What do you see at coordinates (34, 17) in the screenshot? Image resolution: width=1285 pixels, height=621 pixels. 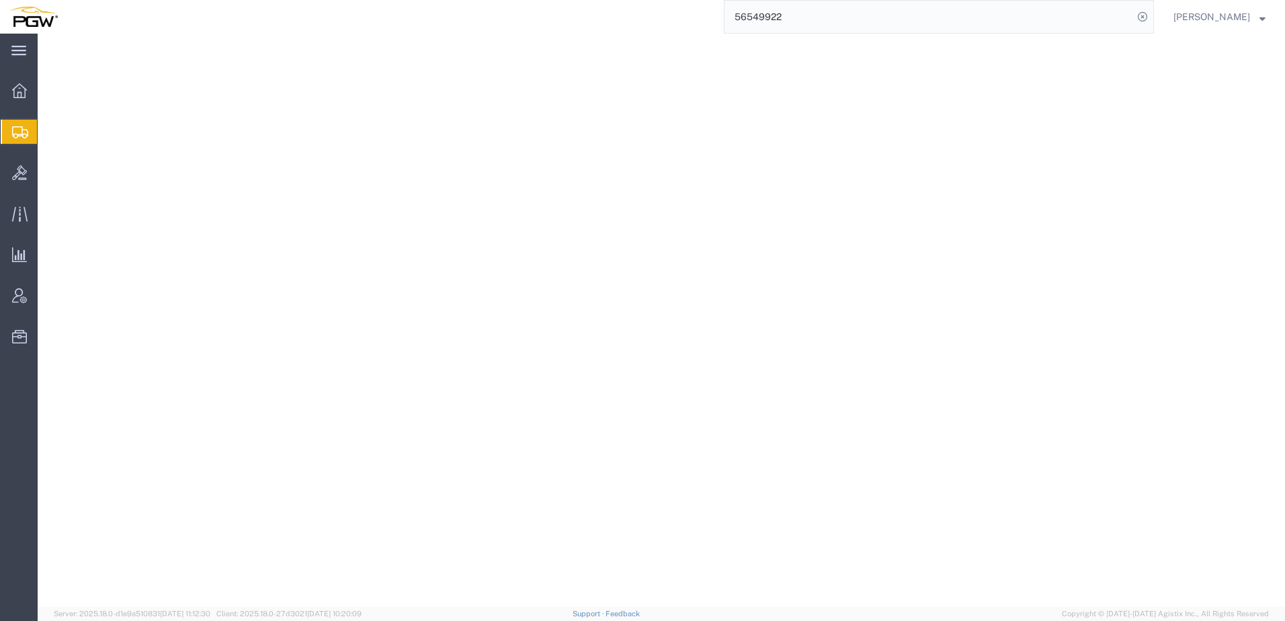 I see `img: logo` at bounding box center [34, 17].